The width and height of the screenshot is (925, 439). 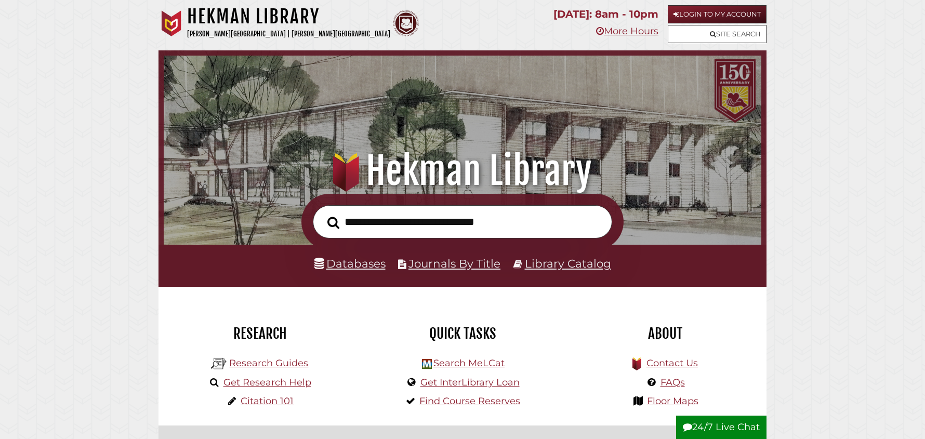 What do you see at coordinates (260, 334) in the screenshot?
I see `h2: Research` at bounding box center [260, 334].